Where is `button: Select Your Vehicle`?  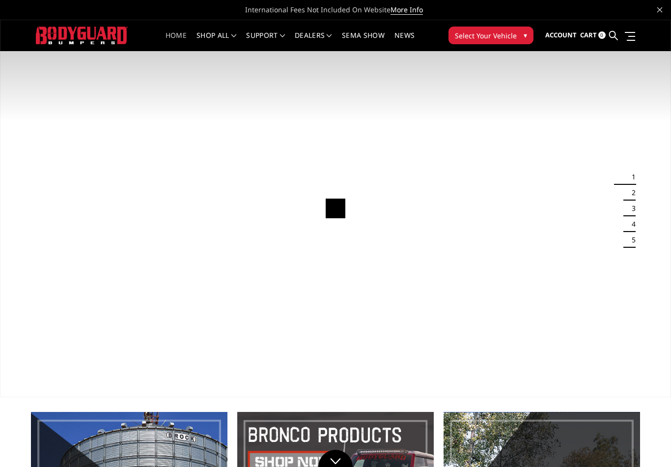
button: Select Your Vehicle is located at coordinates (491, 35).